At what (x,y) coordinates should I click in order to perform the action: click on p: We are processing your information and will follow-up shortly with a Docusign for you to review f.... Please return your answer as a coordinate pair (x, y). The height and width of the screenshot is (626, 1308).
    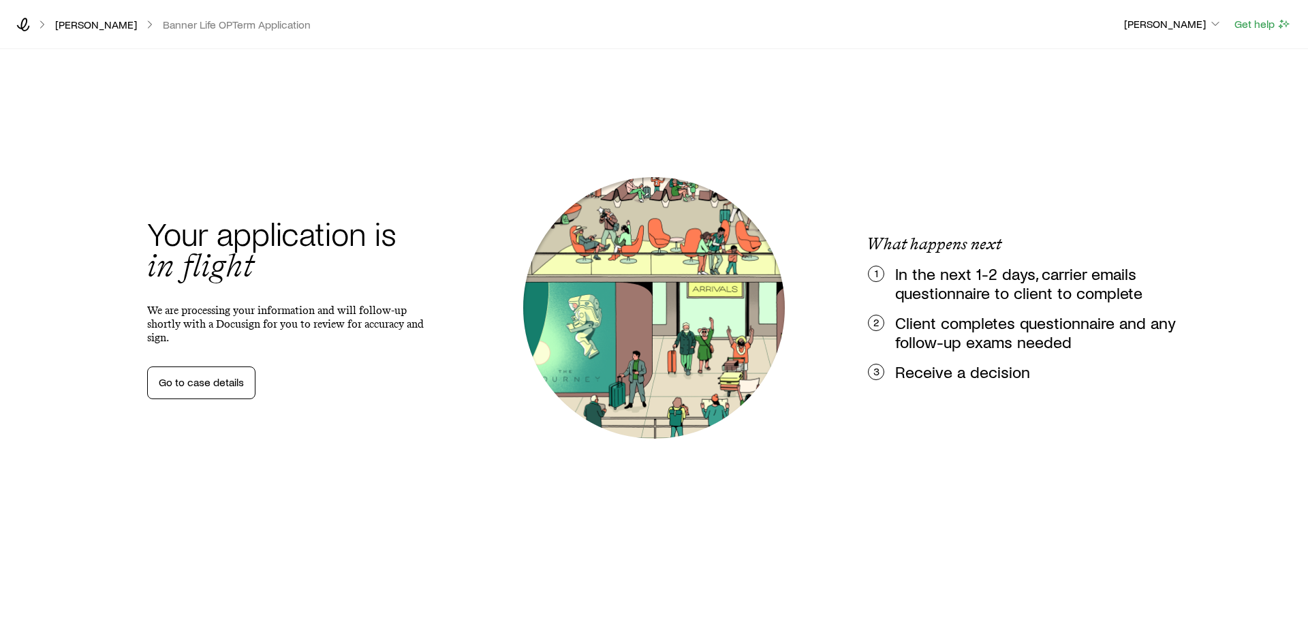
    Looking at the image, I should click on (294, 324).